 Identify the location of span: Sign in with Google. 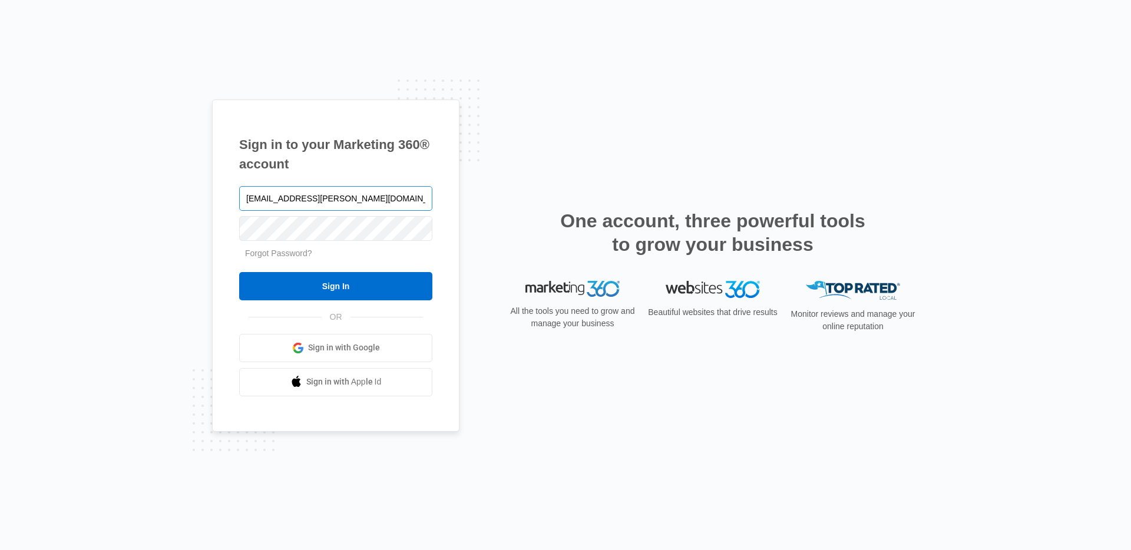
(344, 348).